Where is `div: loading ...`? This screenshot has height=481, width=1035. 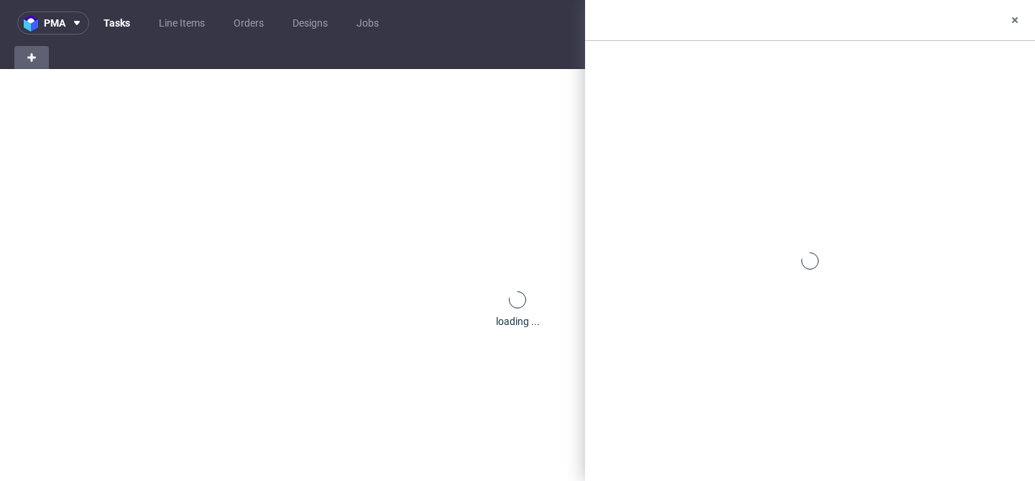
div: loading ... is located at coordinates (518, 321).